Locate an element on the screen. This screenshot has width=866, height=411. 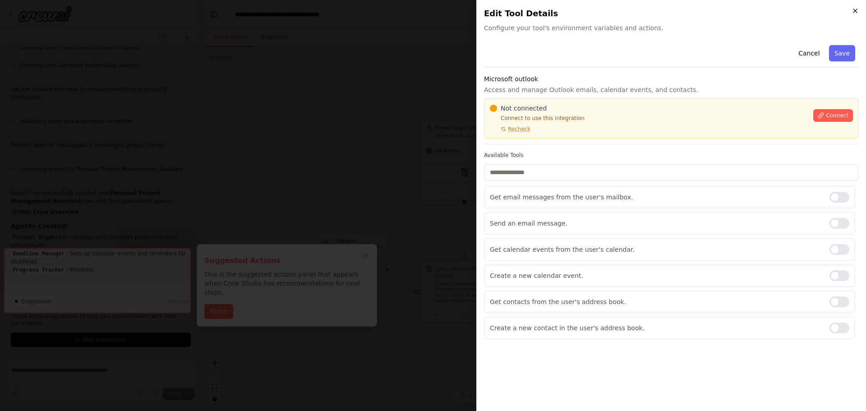
h3: Microsoft outlook is located at coordinates (672, 79).